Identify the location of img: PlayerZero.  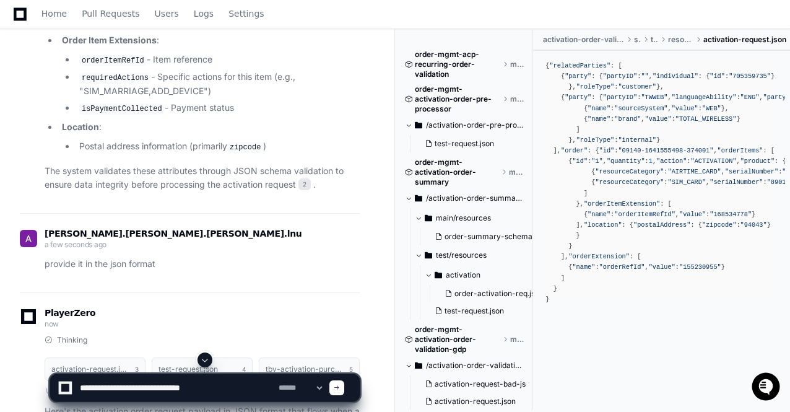
(25, 25).